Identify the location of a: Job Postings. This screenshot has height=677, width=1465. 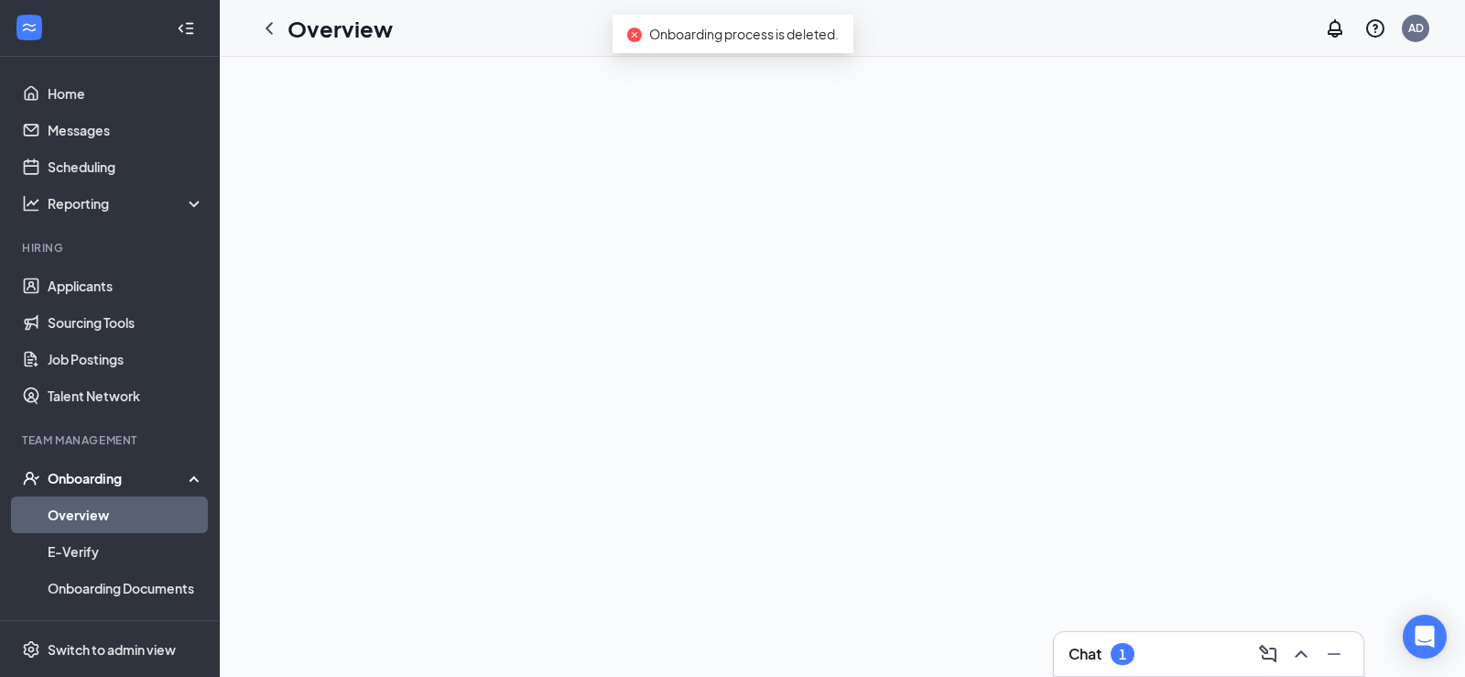
(125, 359).